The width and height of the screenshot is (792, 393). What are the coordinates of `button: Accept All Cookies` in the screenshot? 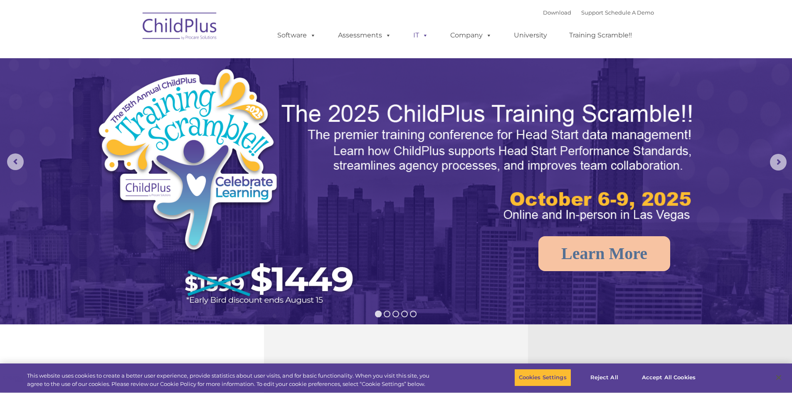 It's located at (669, 377).